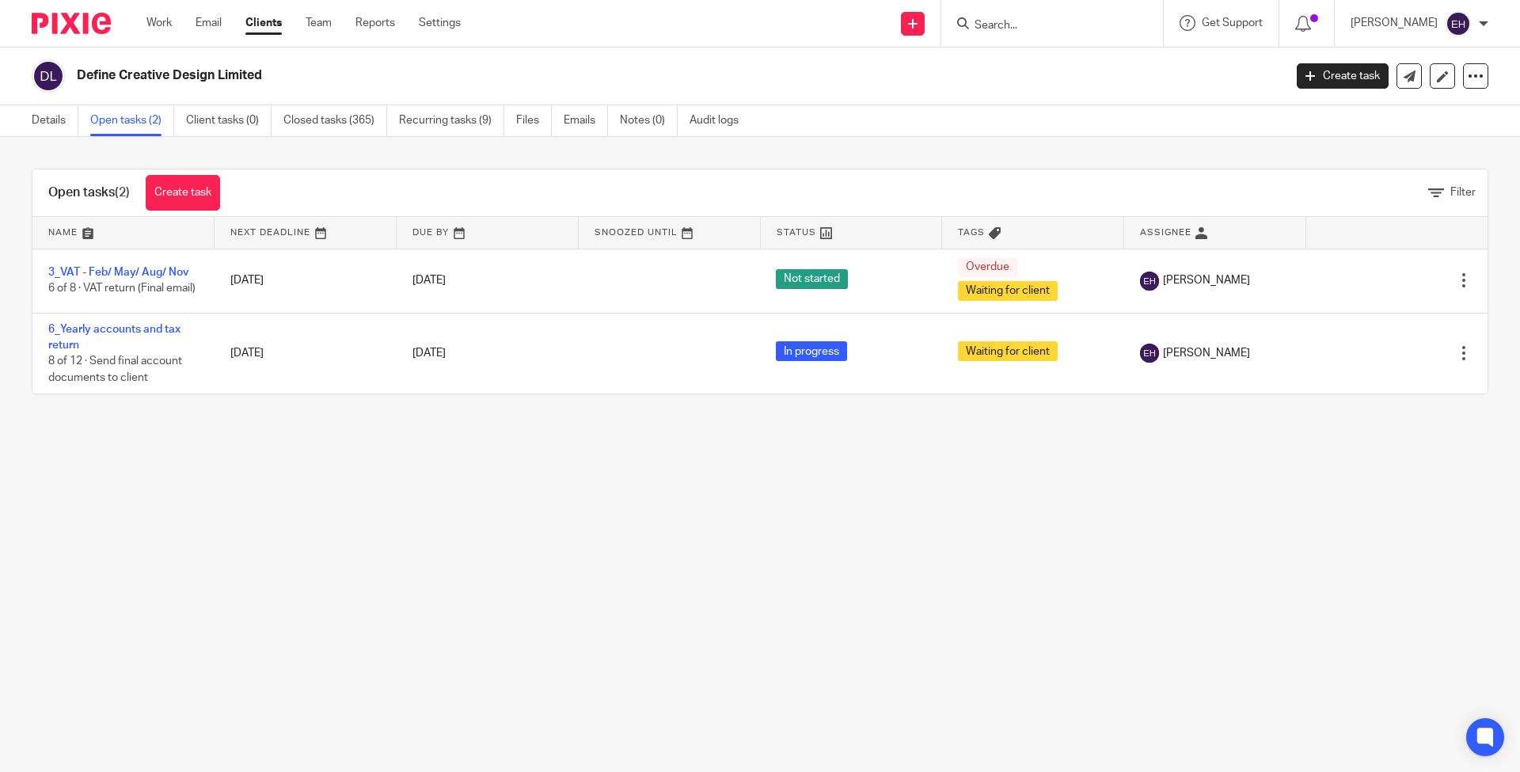 This screenshot has height=772, width=1520. I want to click on a: Work, so click(159, 23).